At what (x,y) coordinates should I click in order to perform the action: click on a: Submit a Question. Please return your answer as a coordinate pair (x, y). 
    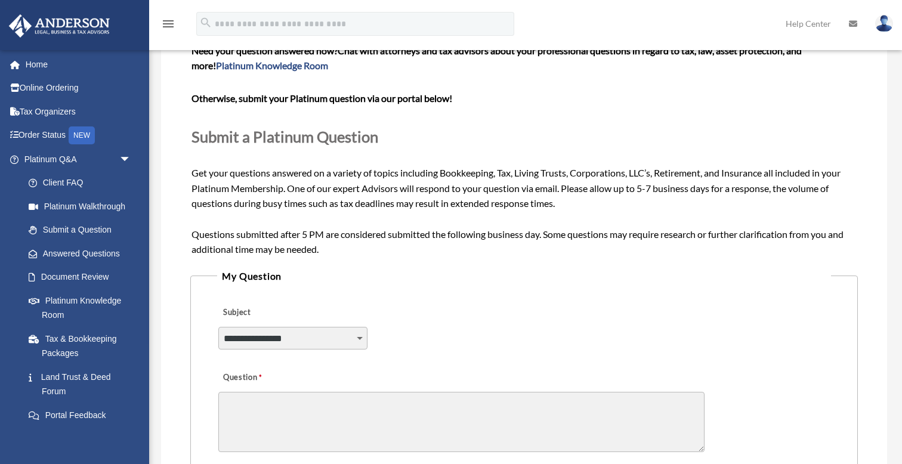
    Looking at the image, I should click on (80, 230).